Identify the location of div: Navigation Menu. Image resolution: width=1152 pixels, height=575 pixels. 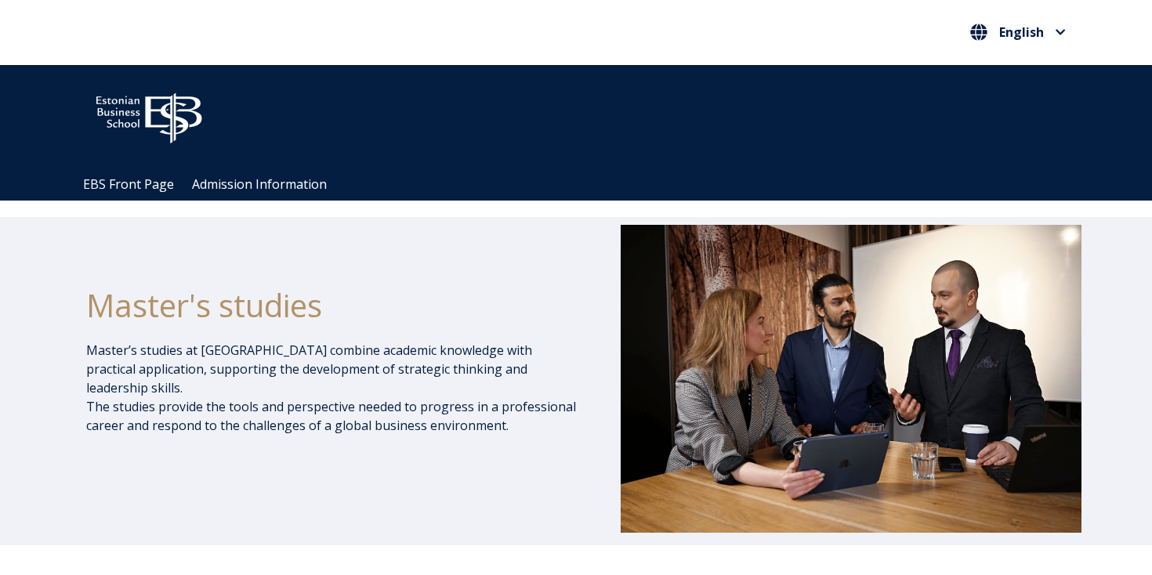
(584, 184).